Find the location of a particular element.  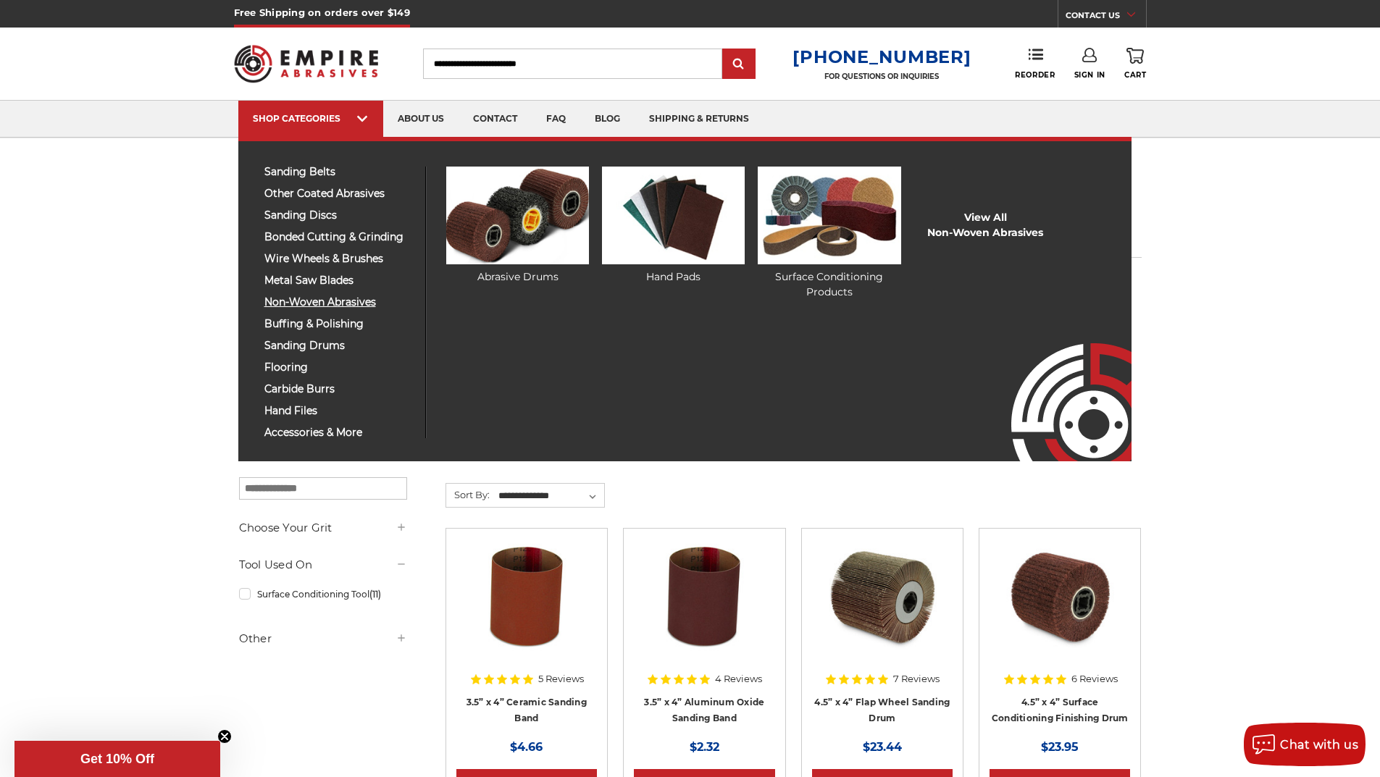

span: $23.95 is located at coordinates (1060, 747).